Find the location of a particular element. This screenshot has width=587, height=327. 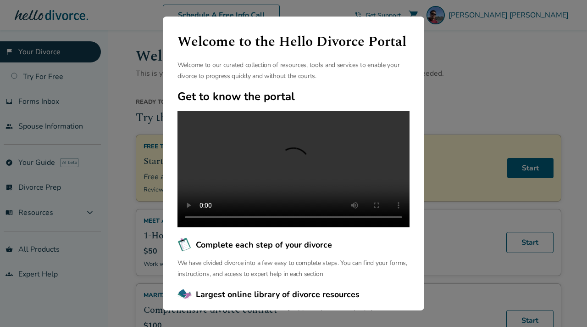

span: Largest online library of divorce resources is located at coordinates (277, 294).